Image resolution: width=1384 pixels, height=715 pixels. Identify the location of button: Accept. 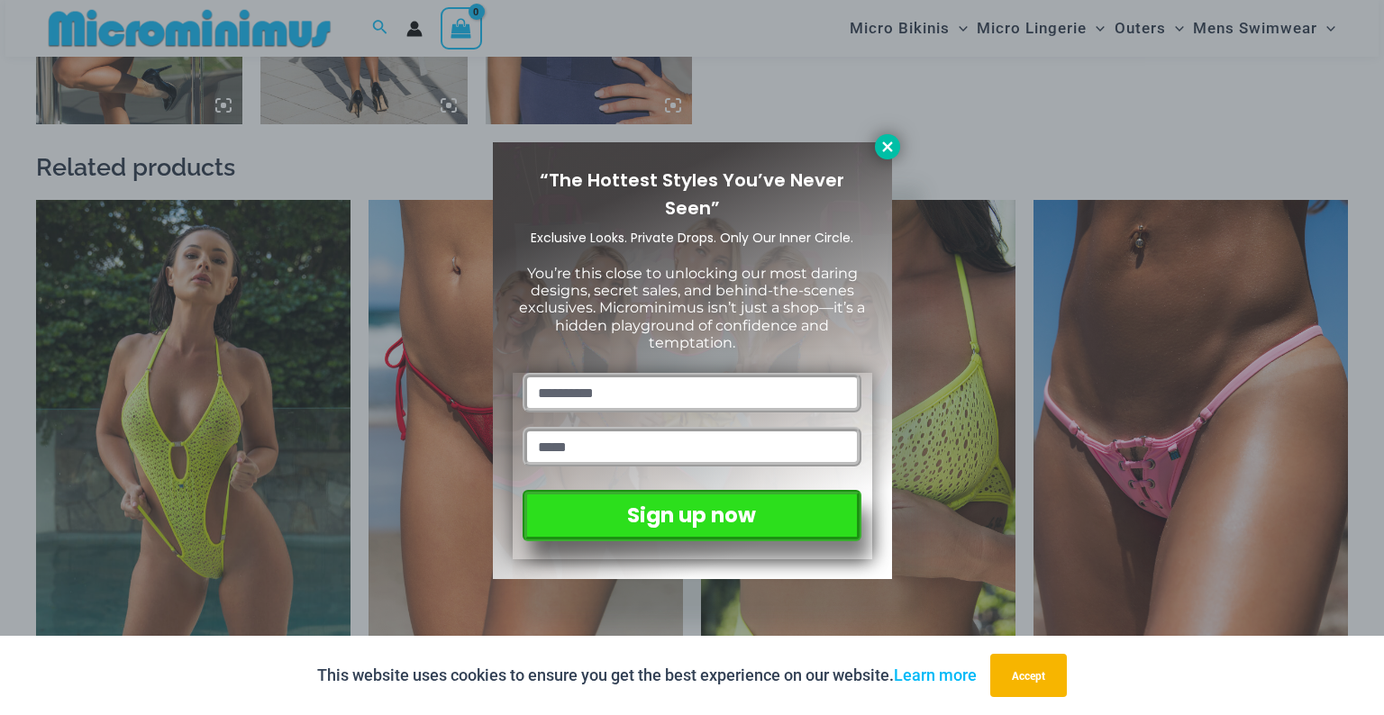
(1028, 676).